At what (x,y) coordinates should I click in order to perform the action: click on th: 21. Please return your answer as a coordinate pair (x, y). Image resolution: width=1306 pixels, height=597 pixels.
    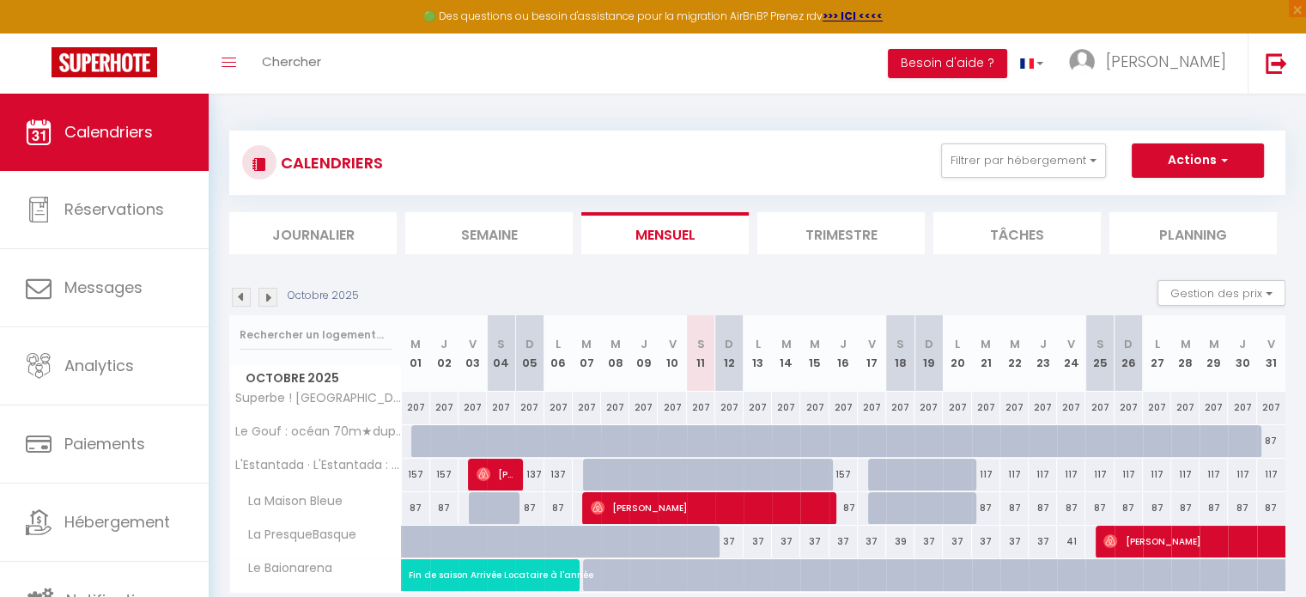
    Looking at the image, I should click on (985, 353).